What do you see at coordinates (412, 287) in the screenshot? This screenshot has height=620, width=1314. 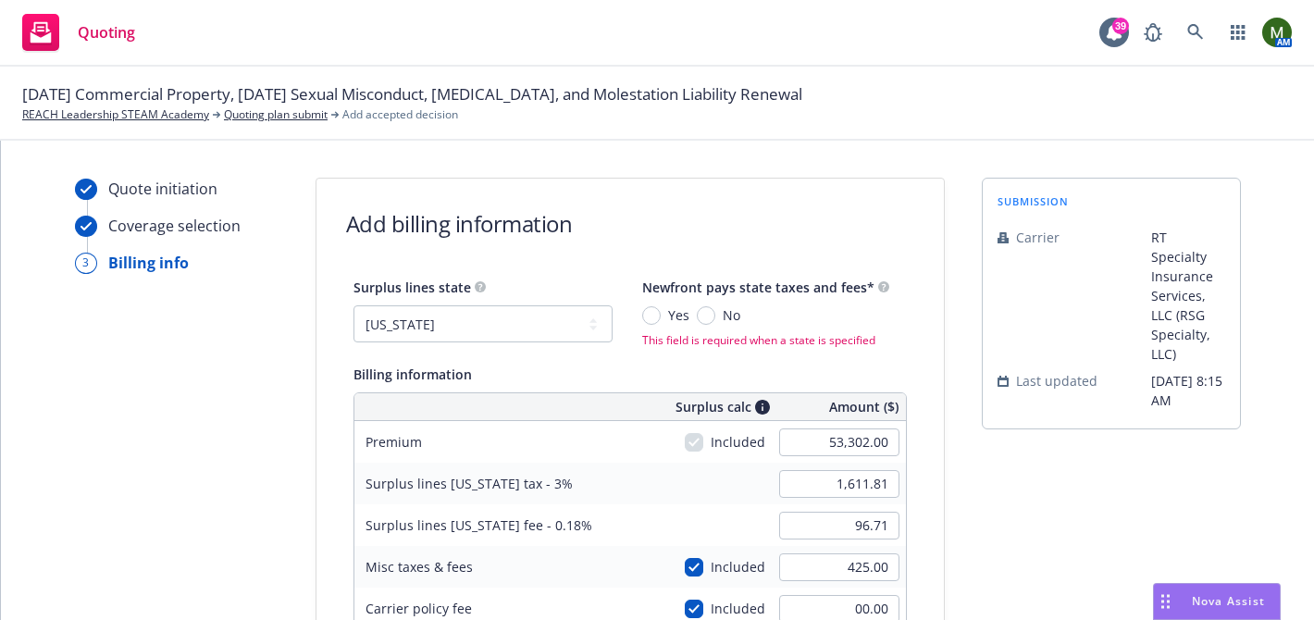 I see `span: Surplus lines state` at bounding box center [412, 287].